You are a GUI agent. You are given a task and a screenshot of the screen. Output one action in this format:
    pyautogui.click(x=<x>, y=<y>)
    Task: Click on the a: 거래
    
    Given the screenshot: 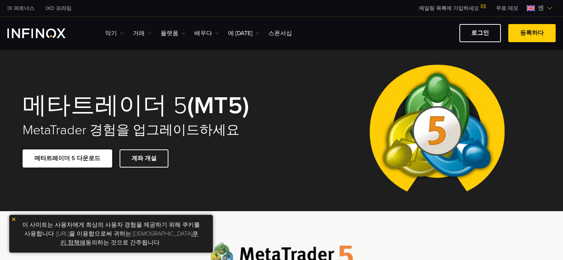 What is the action you would take?
    pyautogui.click(x=142, y=33)
    